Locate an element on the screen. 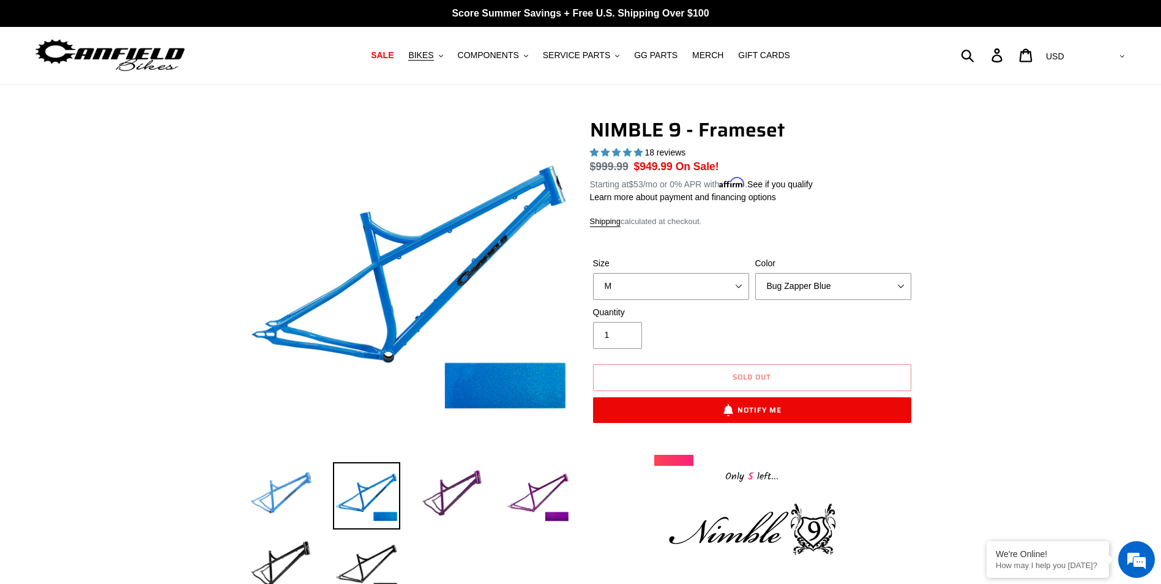 The width and height of the screenshot is (1161, 584). a: Shipping is located at coordinates (605, 222).